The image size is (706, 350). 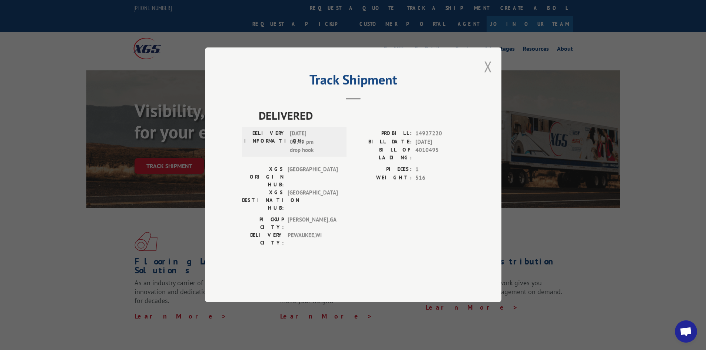 What do you see at coordinates (265, 142) in the screenshot?
I see `label: DELIVERY INFORMATION:` at bounding box center [265, 142].